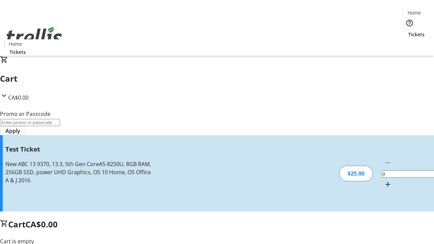 This screenshot has height=244, width=434. I want to click on div: New ABC 13 9370, 13.3, 5th Gen CoreA5-8250U, 8GB RAM, 256GB SSD, power UHD Graphics, OS 10 Home, ..., so click(79, 172).